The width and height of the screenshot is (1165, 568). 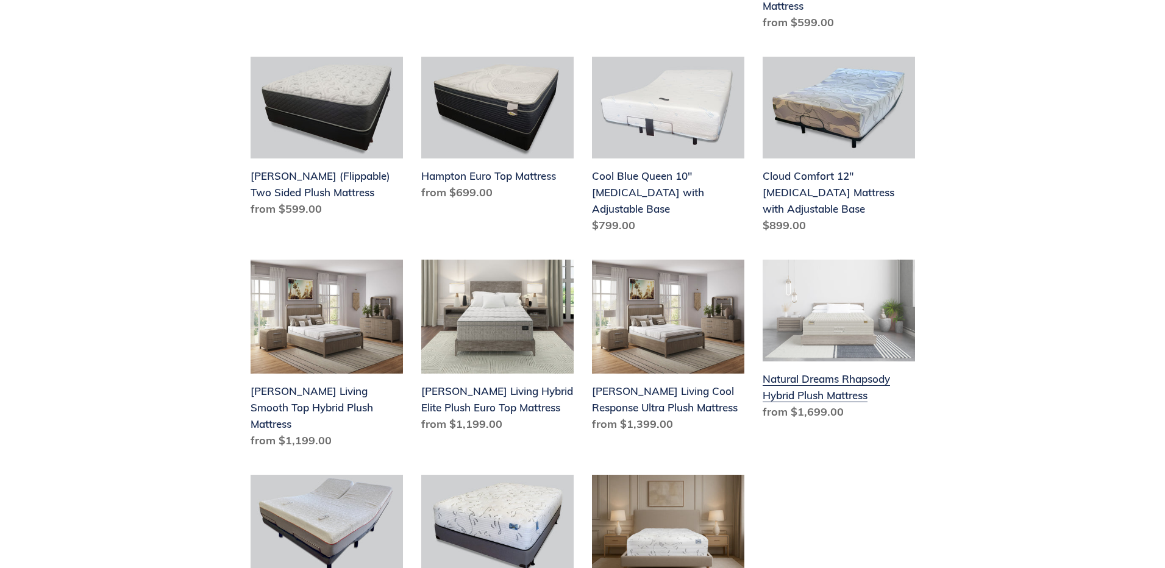 What do you see at coordinates (498, 131) in the screenshot?
I see `a: Hampton Euro Top Mattress` at bounding box center [498, 131].